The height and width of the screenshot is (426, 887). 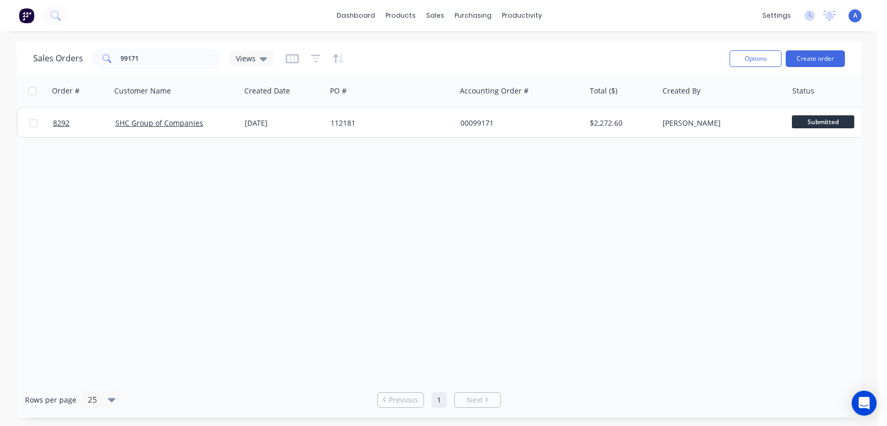 I want to click on a: Previous page, so click(x=401, y=400).